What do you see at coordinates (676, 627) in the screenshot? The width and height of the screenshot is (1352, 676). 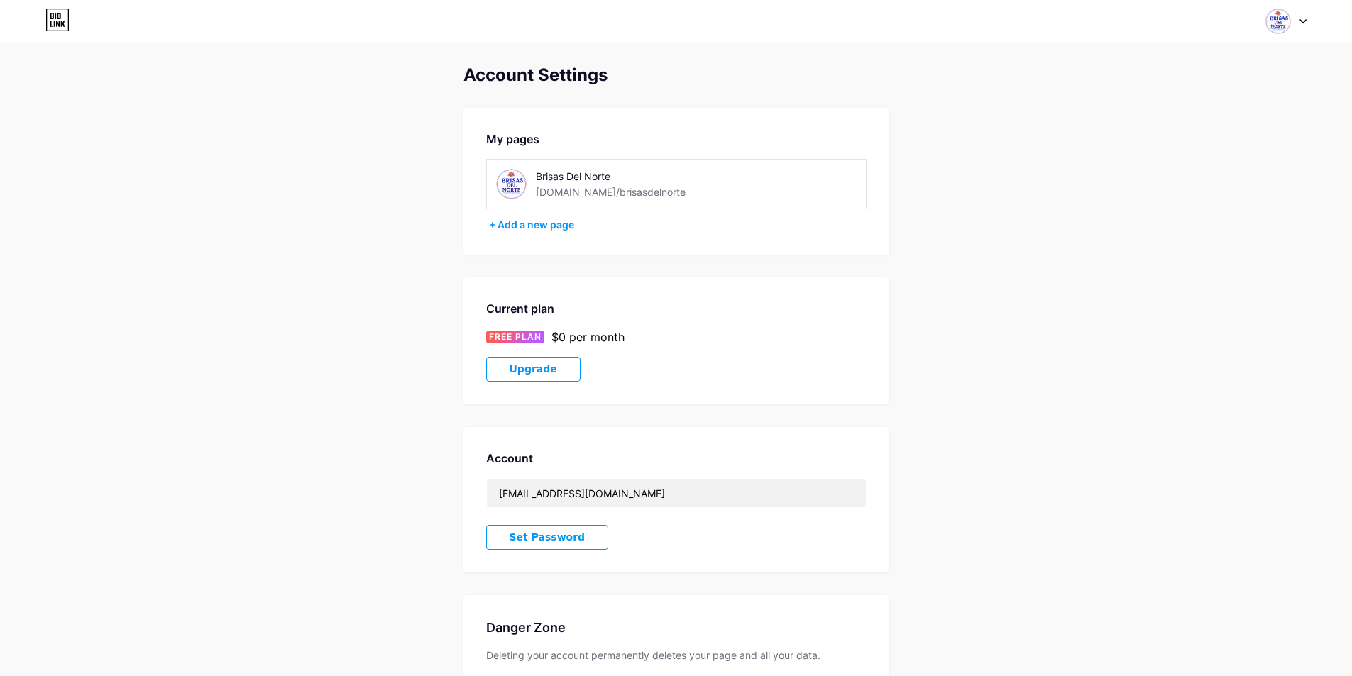 I see `div: Danger Zone` at bounding box center [676, 627].